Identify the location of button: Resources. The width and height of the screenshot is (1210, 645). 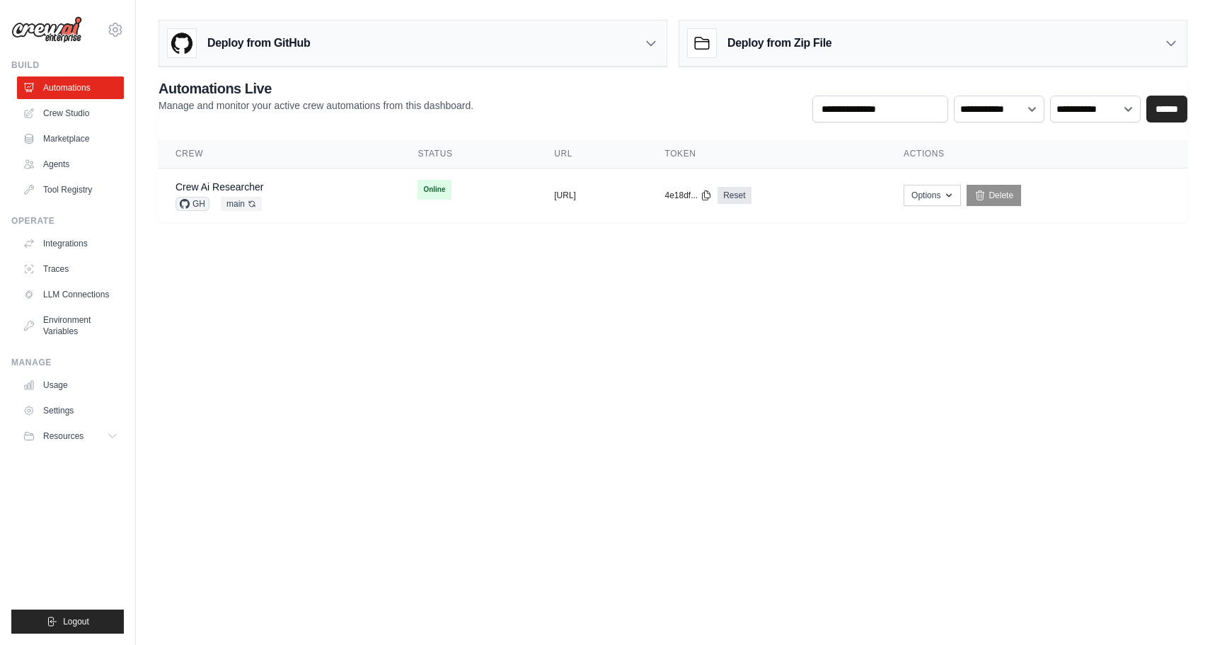
(70, 436).